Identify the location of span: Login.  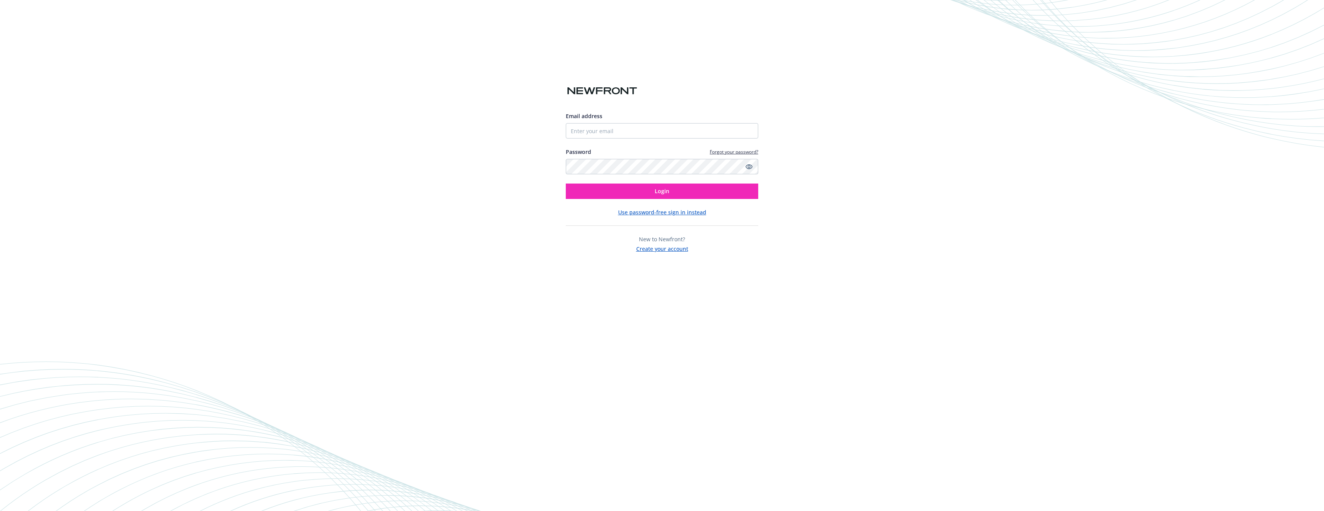
(662, 191).